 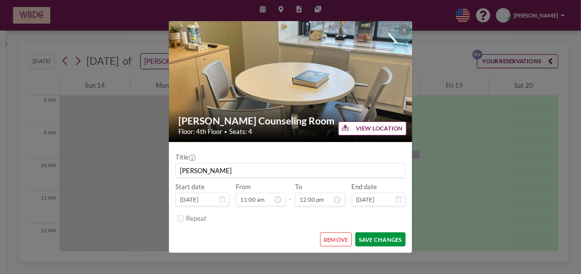 I want to click on button: SAVE CHANGES, so click(x=380, y=240).